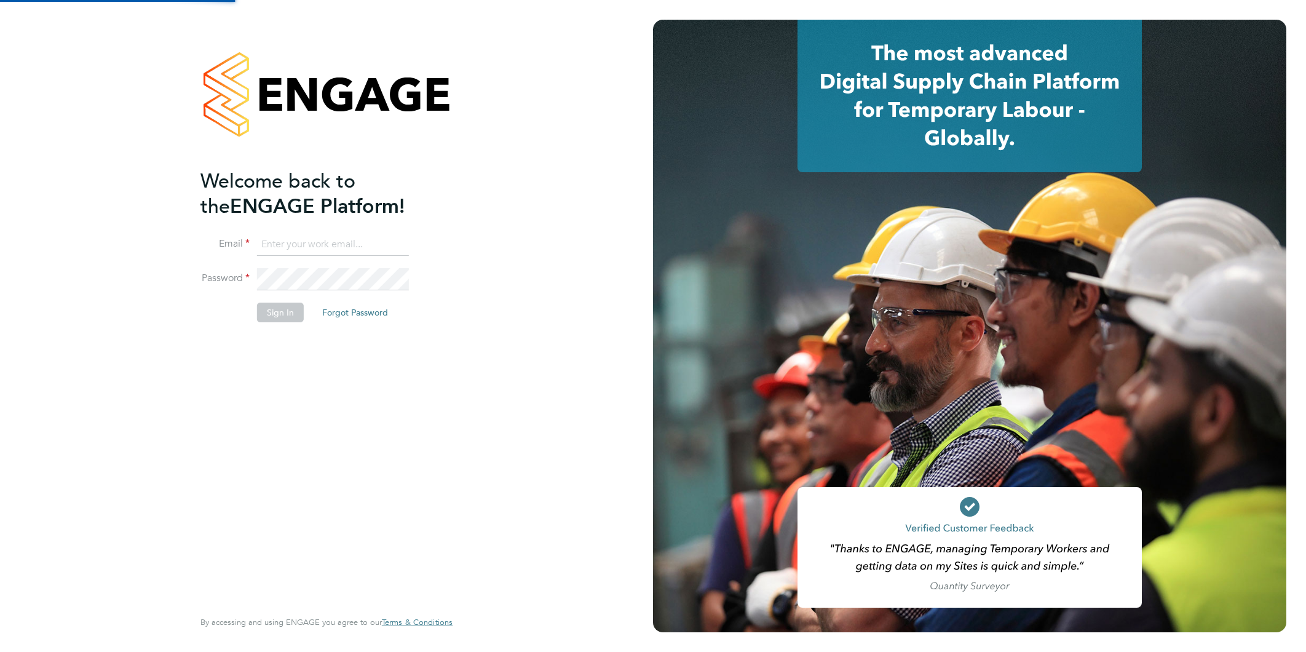 This screenshot has width=1306, height=652. What do you see at coordinates (417, 622) in the screenshot?
I see `span: Terms & Conditions` at bounding box center [417, 622].